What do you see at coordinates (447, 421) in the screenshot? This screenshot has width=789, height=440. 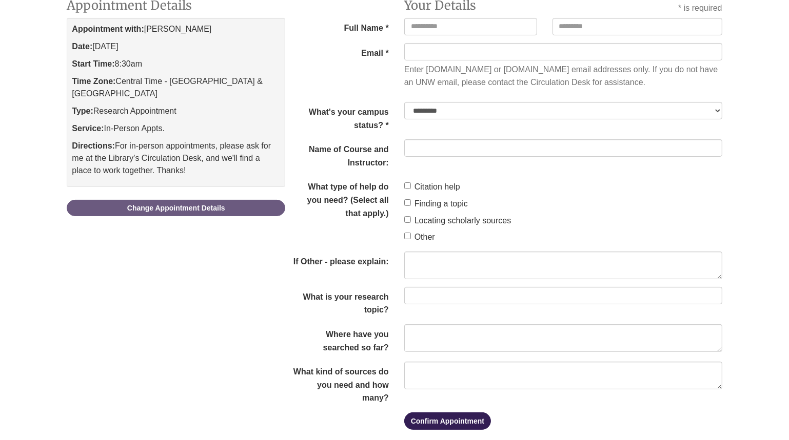 I see `button: Confirm Appointment` at bounding box center [447, 421].